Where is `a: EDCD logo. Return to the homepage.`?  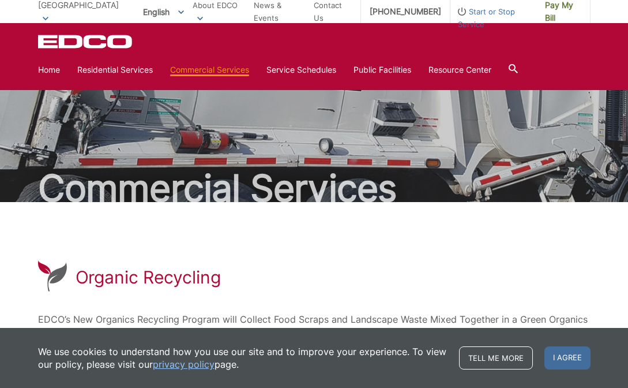 a: EDCD logo. Return to the homepage. is located at coordinates (86, 42).